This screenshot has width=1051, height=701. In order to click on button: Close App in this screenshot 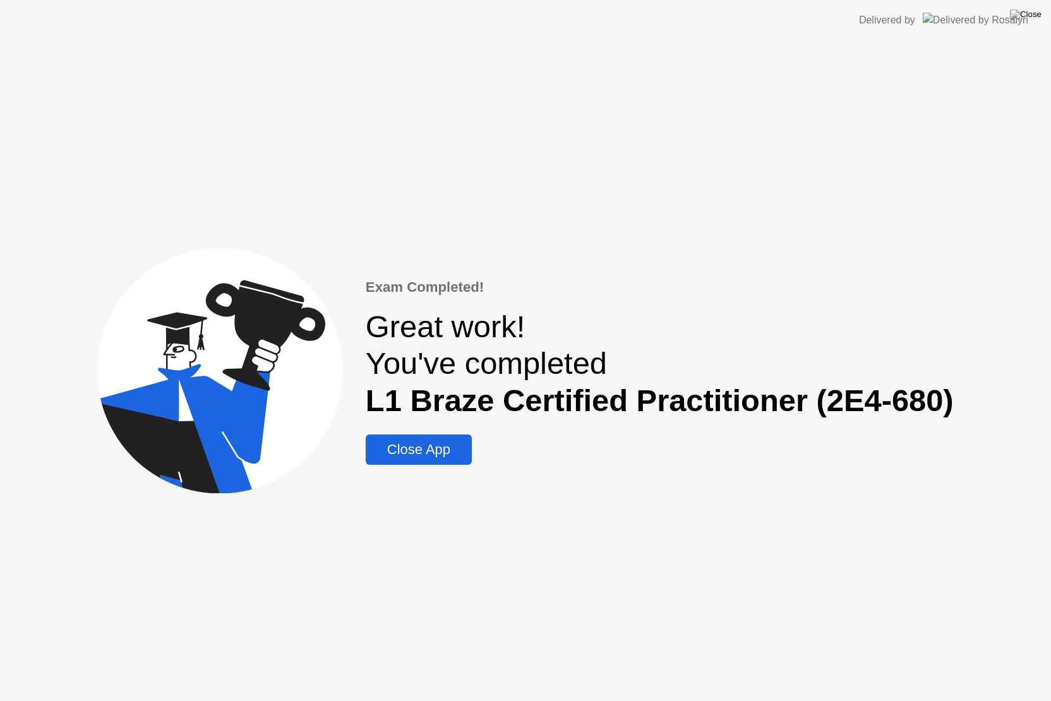, I will do `click(419, 450)`.